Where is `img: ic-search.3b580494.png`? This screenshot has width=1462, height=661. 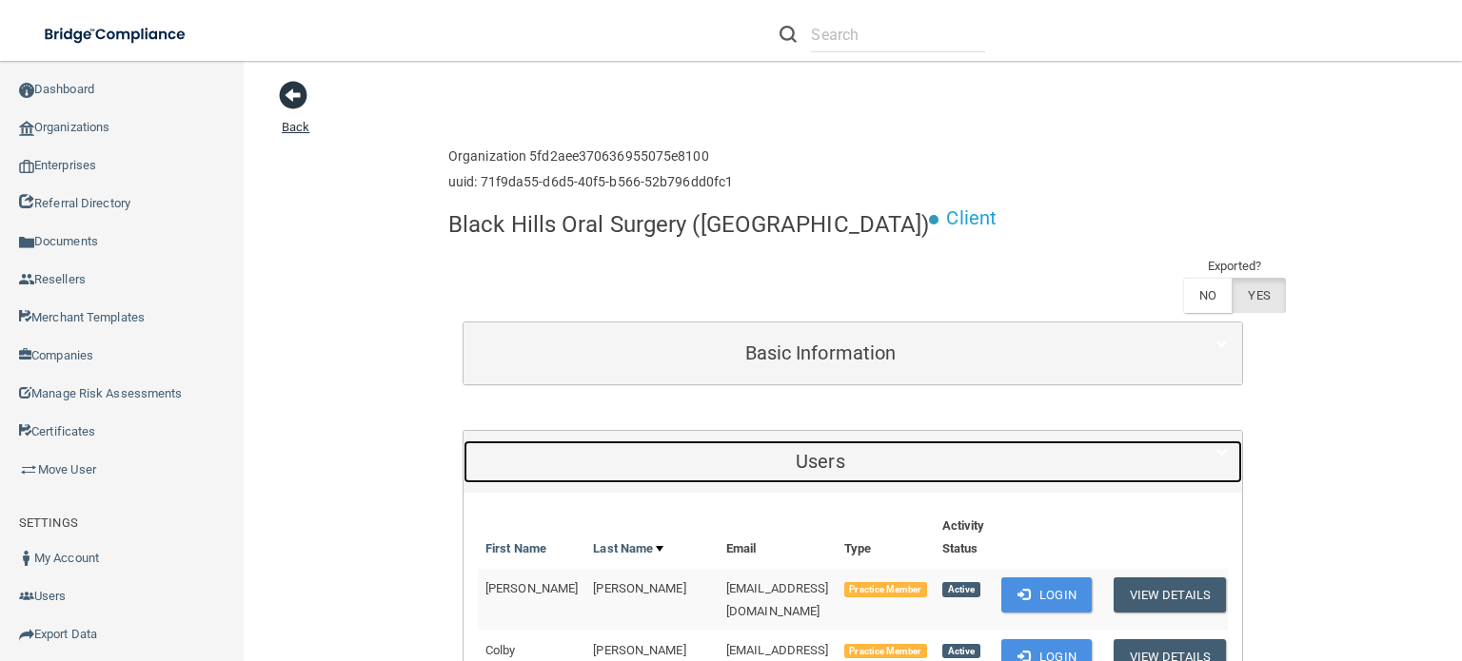 img: ic-search.3b580494.png is located at coordinates (788, 34).